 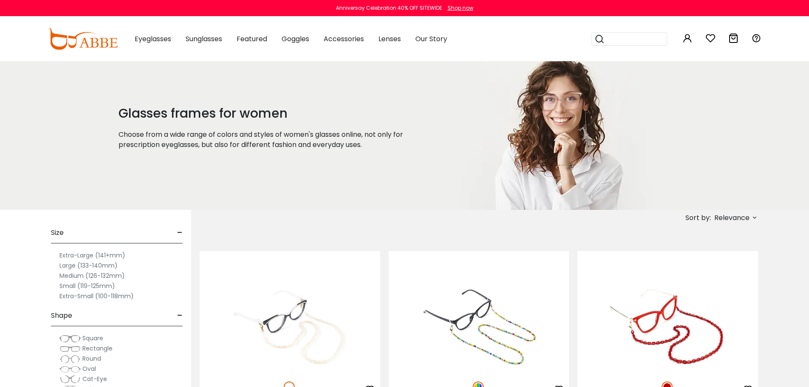 What do you see at coordinates (667, 326) in the screenshot?
I see `a: Red Ballet - Eyeglasses Chain - ,glasses chain` at bounding box center [667, 326].